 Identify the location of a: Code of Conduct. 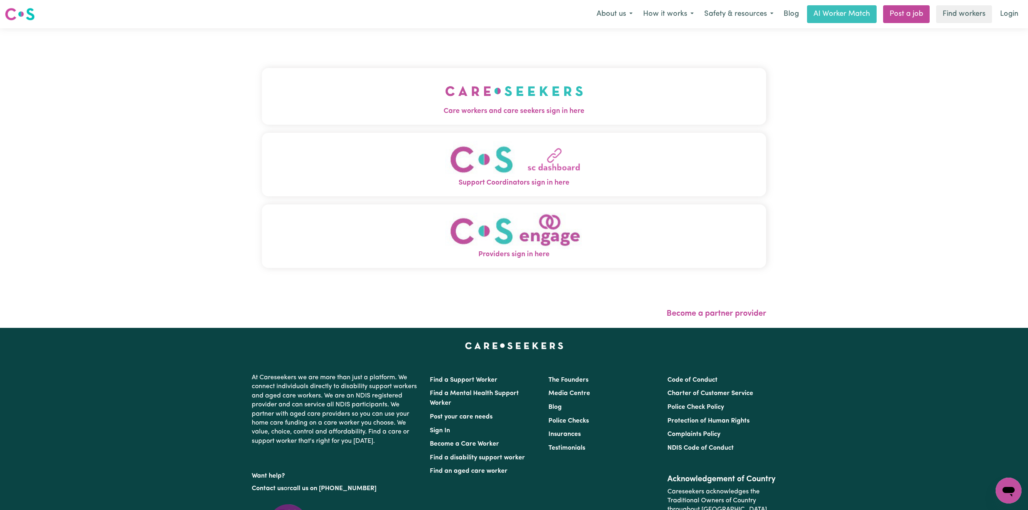
(692, 380).